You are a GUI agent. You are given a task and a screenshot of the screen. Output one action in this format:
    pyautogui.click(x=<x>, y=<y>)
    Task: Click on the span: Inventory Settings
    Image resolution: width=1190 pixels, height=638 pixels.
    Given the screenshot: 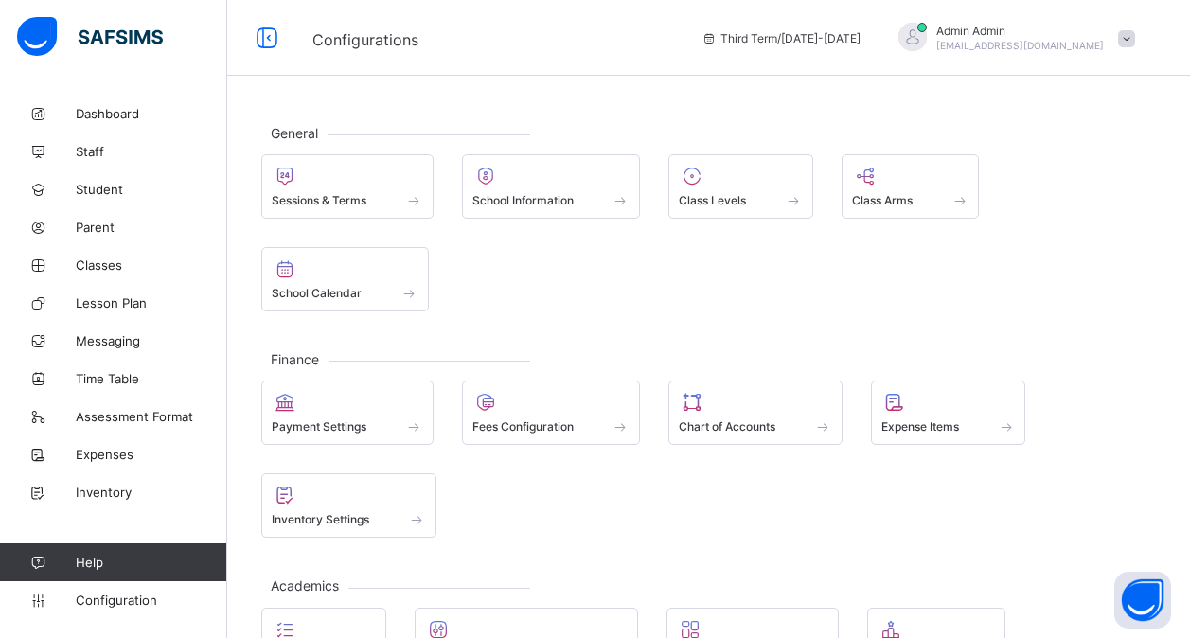 What is the action you would take?
    pyautogui.click(x=320, y=519)
    